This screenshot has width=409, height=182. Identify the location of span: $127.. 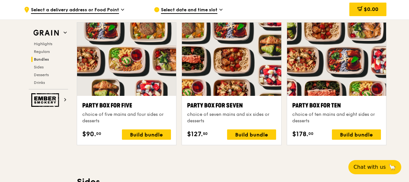
(195, 134).